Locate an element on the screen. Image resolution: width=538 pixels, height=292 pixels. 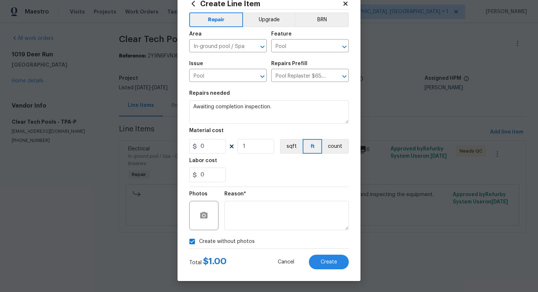
h5: Photos is located at coordinates (199, 194).